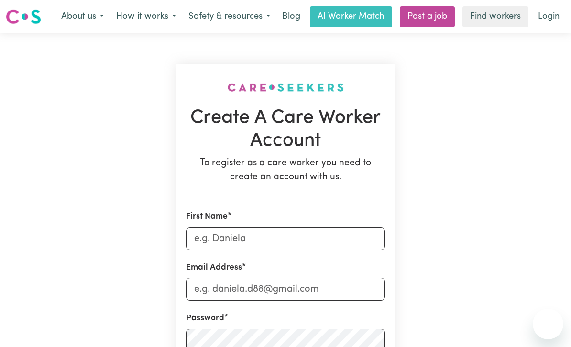 The width and height of the screenshot is (571, 347). What do you see at coordinates (548, 17) in the screenshot?
I see `a: Login` at bounding box center [548, 17].